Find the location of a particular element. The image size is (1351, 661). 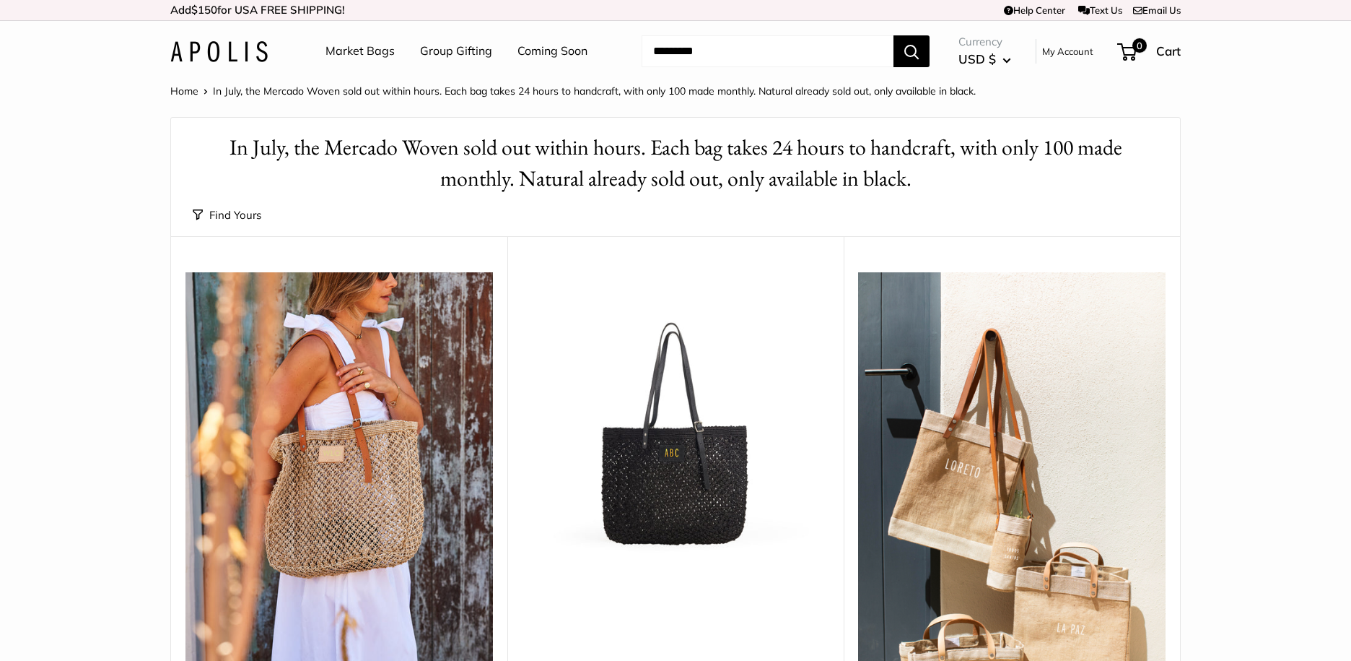

a: Email Us is located at coordinates (1157, 10).